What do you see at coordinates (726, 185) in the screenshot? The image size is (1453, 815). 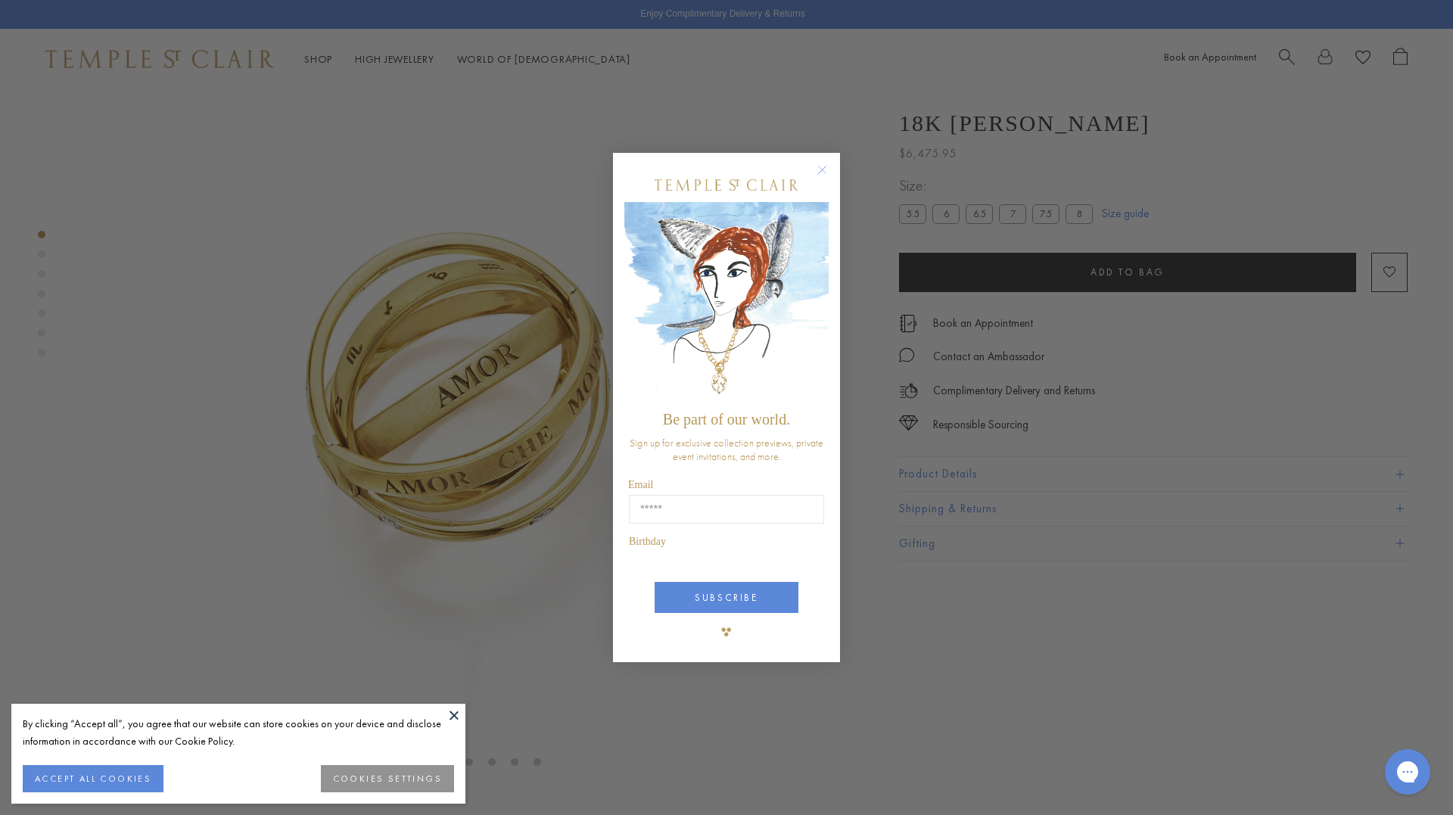 I see `img: Temple St. Clair` at bounding box center [726, 185].